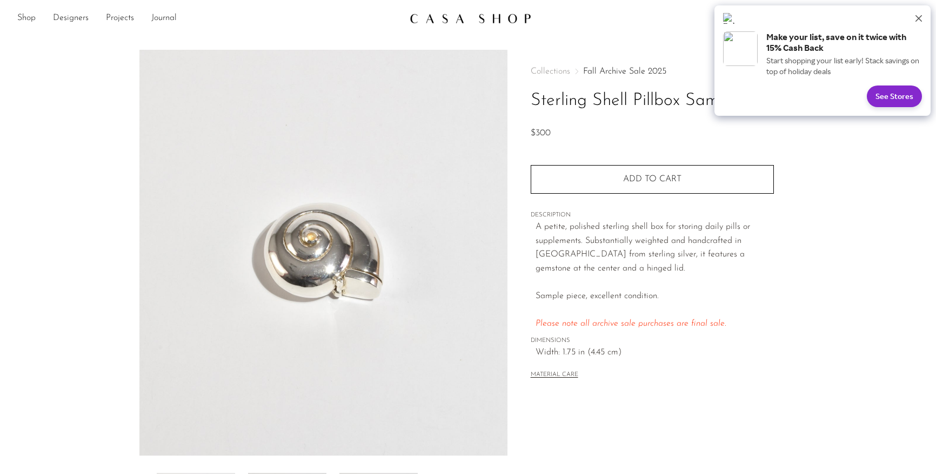  What do you see at coordinates (655, 352) in the screenshot?
I see `span: Width: 1.75 in (4.45 cm)` at bounding box center [655, 352].